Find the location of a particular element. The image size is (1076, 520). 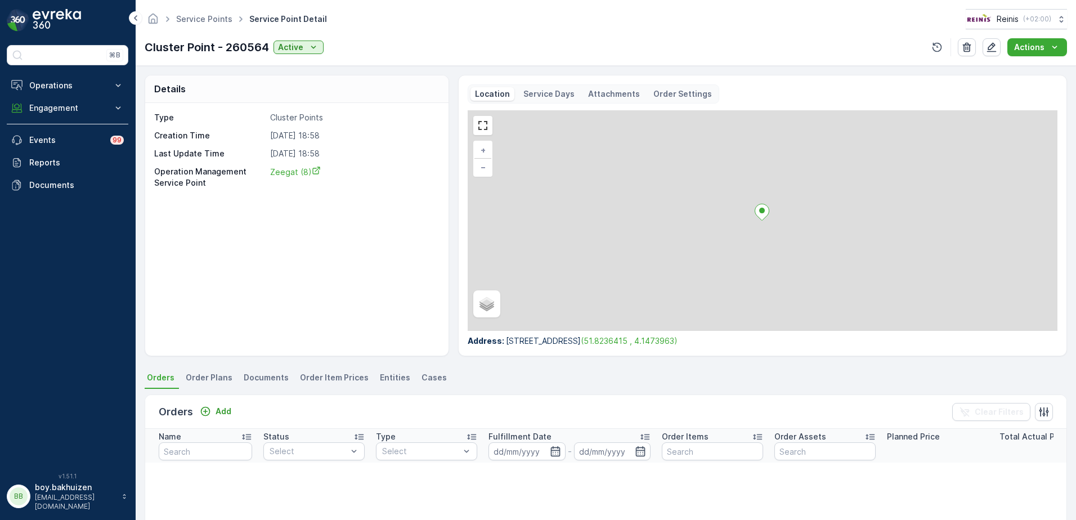

p: Status is located at coordinates (276, 437).